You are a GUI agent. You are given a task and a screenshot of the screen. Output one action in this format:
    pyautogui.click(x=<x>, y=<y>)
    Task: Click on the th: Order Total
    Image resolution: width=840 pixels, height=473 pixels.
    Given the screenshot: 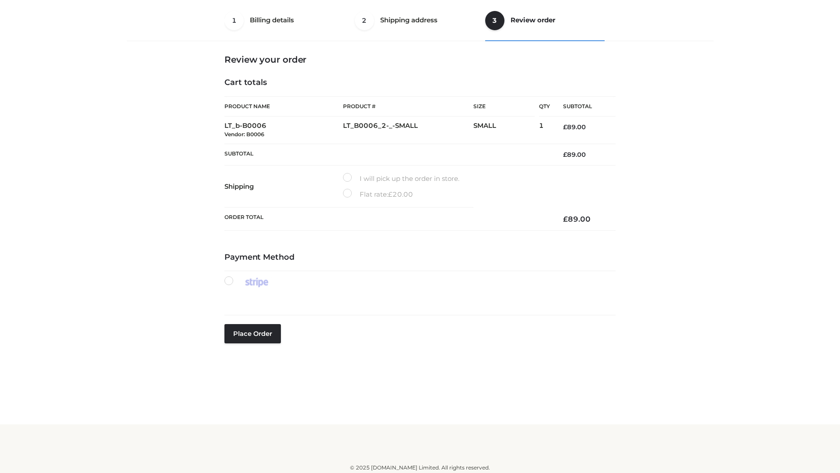 What is the action you would take?
    pyautogui.click(x=387, y=219)
    